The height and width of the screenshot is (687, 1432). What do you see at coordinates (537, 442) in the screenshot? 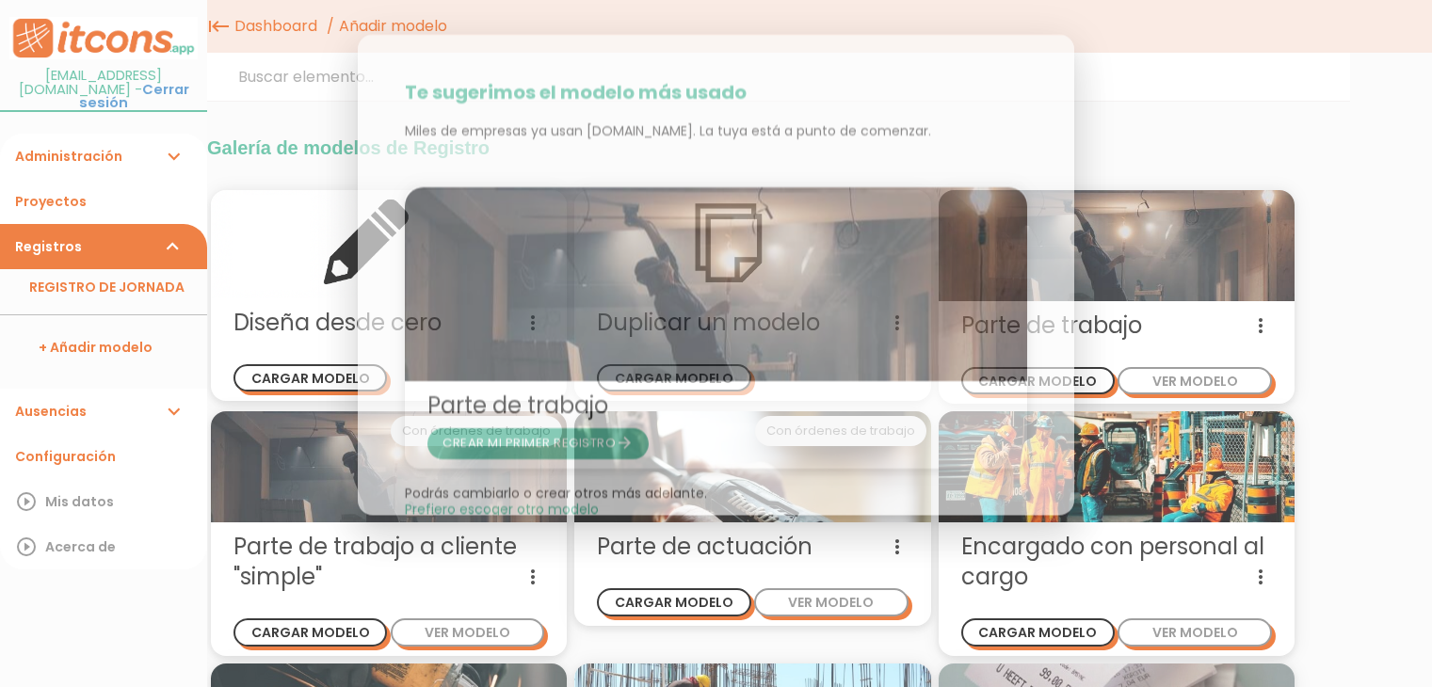
I see `span: CREAR MI PRIMER REGISTRO` at bounding box center [537, 442].